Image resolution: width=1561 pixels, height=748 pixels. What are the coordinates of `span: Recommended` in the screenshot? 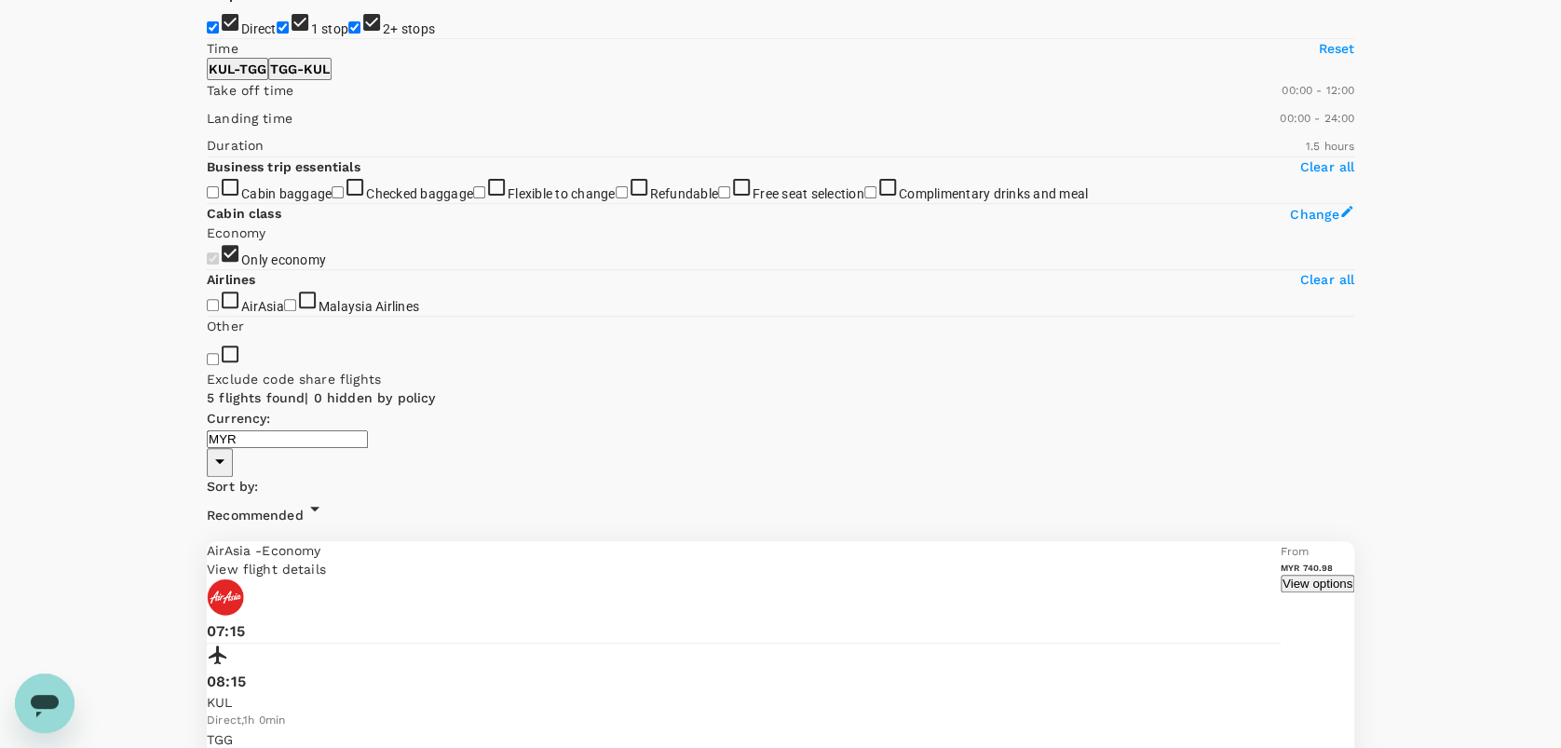 It's located at (255, 515).